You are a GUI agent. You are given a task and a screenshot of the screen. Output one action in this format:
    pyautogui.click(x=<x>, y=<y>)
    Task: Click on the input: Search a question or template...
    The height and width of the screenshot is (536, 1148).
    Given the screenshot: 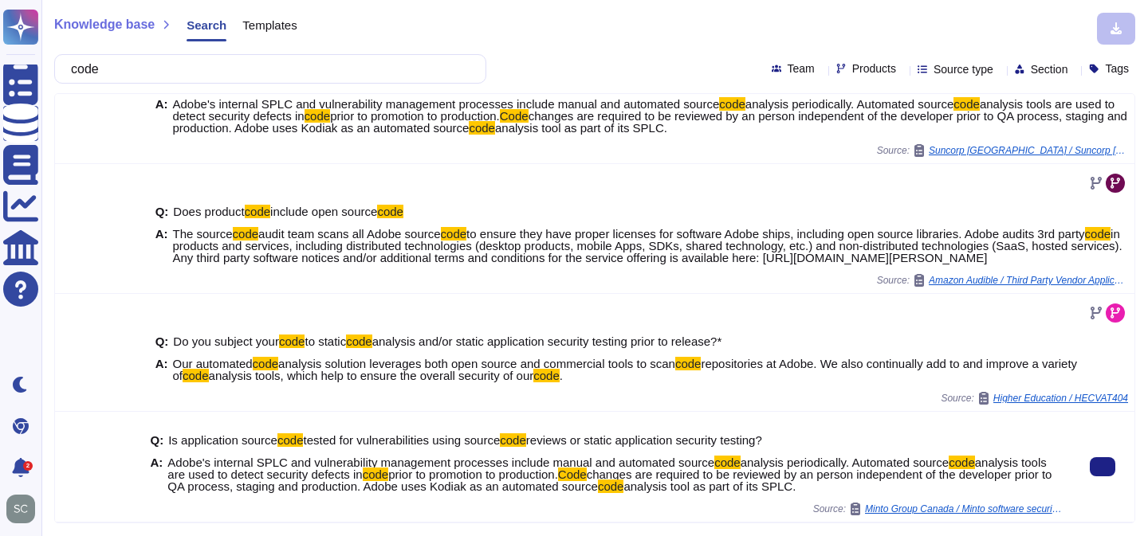 What is the action you would take?
    pyautogui.click(x=266, y=69)
    